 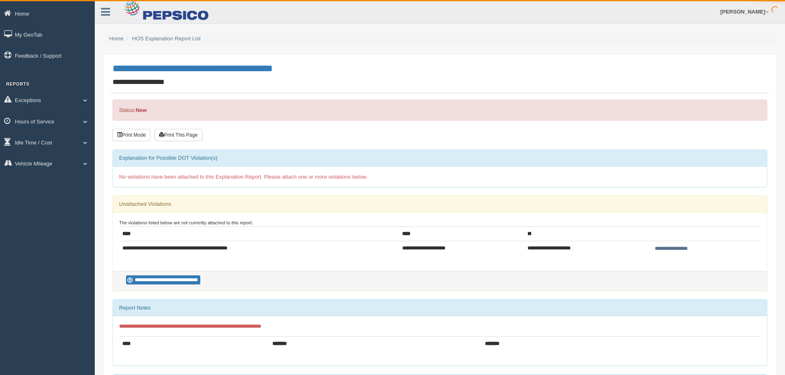 What do you see at coordinates (186, 223) in the screenshot?
I see `small: The violations listed below are not currently attached to this report:` at bounding box center [186, 223].